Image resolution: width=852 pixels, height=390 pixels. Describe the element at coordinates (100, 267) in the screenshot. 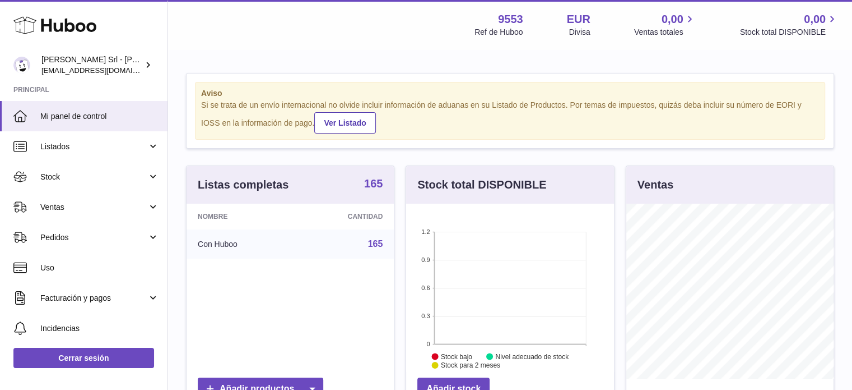

I see `span: Uso` at that location.